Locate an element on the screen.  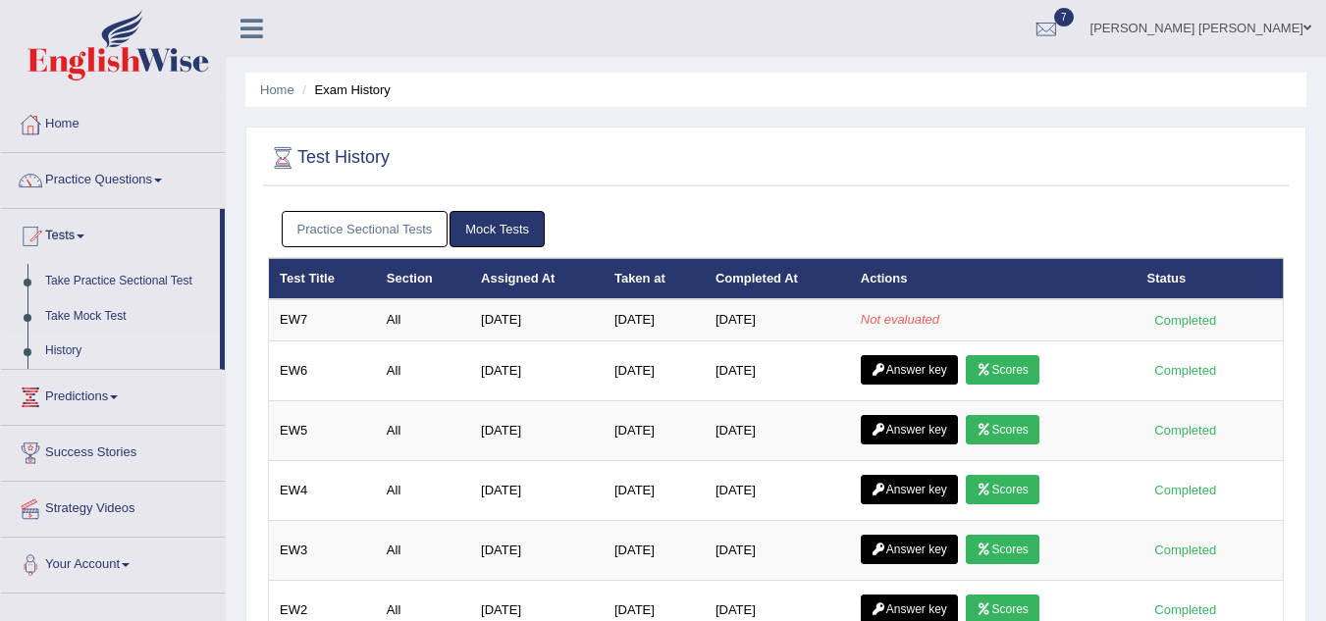
td: EW3 is located at coordinates (322, 550).